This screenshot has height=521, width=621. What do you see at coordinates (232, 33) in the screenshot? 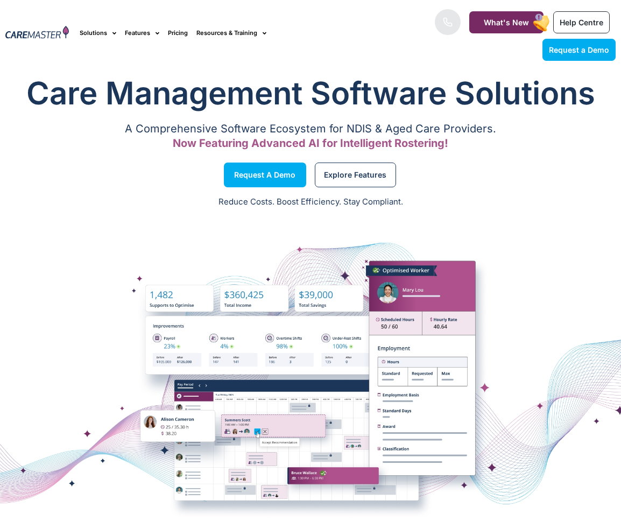
I see `a: Resources & Training` at bounding box center [232, 33].